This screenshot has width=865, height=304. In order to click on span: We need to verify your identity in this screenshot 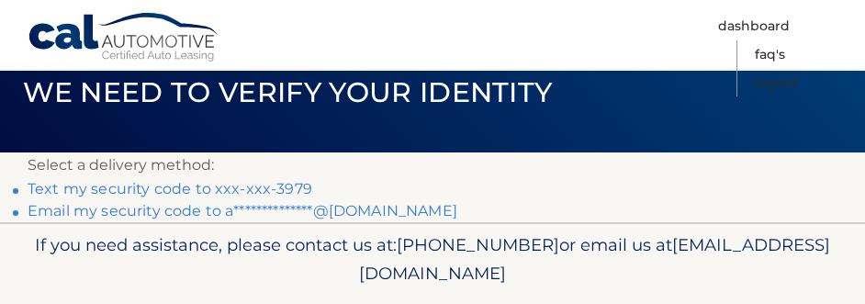, I will do `click(287, 92)`.